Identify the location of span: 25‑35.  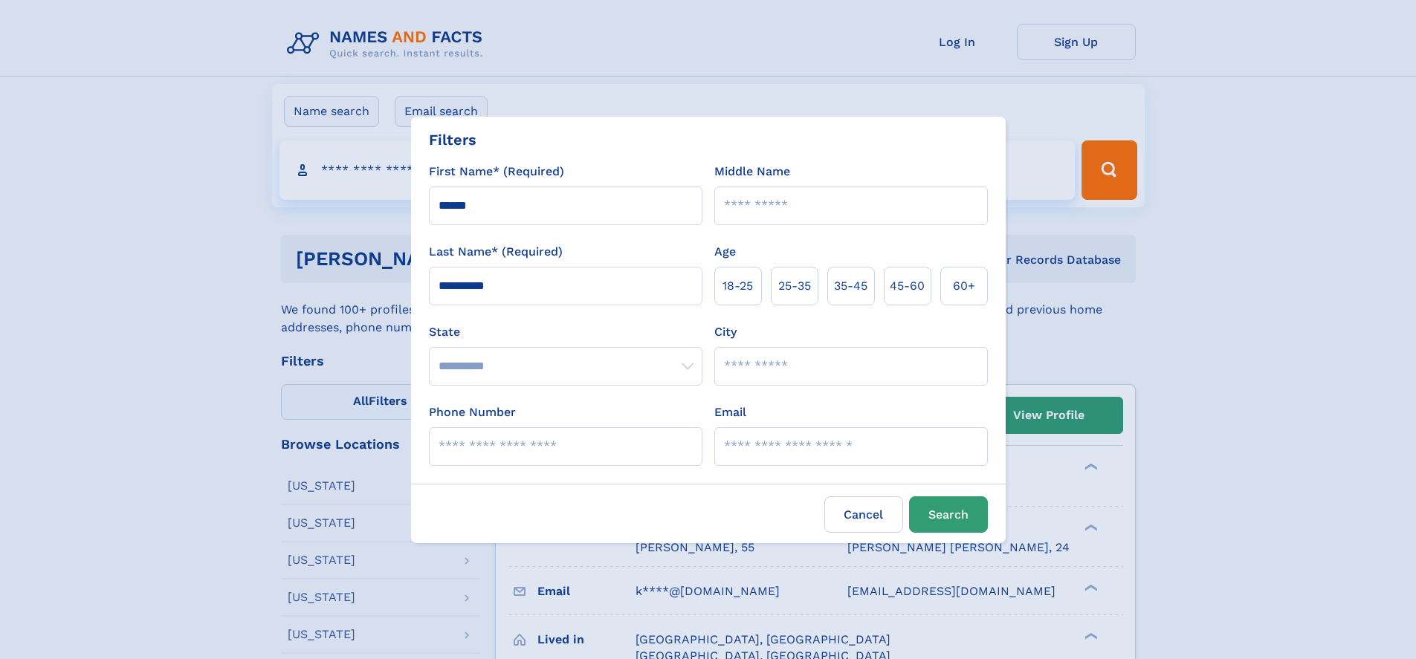
(794, 286).